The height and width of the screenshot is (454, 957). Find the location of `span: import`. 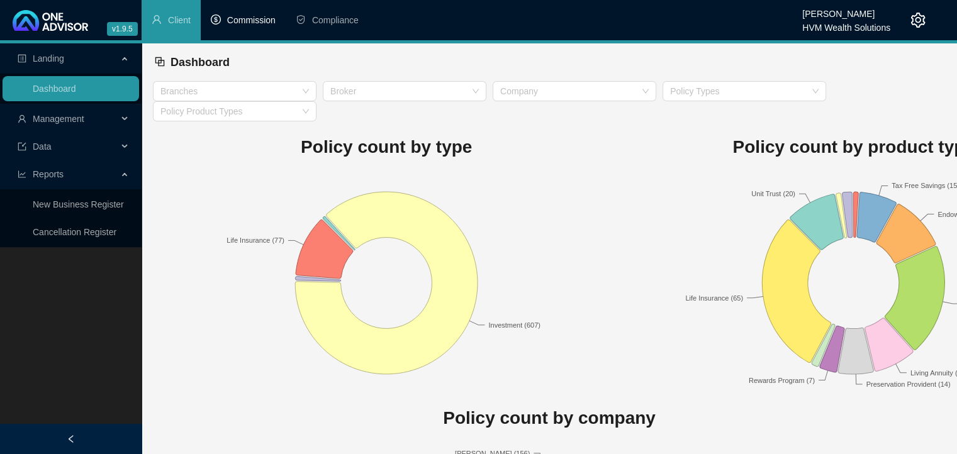

span: import is located at coordinates (22, 147).